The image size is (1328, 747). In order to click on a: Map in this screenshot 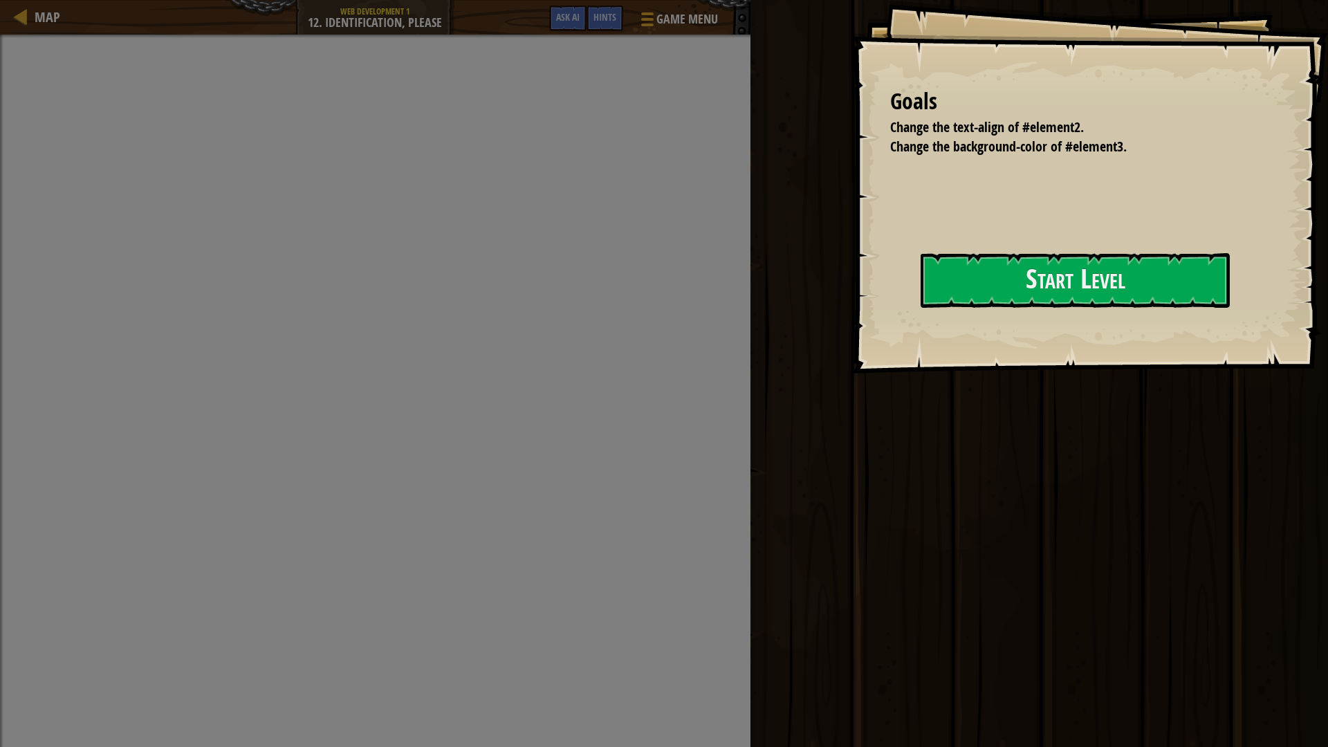, I will do `click(44, 17)`.